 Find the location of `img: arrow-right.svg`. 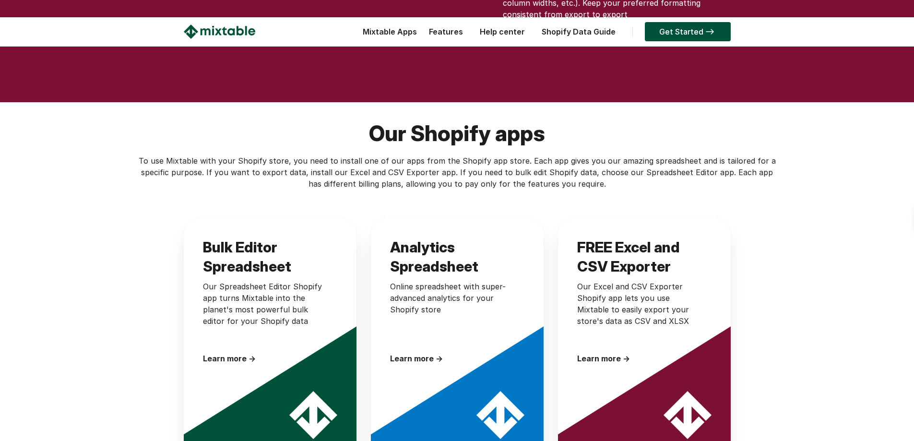

img: arrow-right.svg is located at coordinates (710, 32).